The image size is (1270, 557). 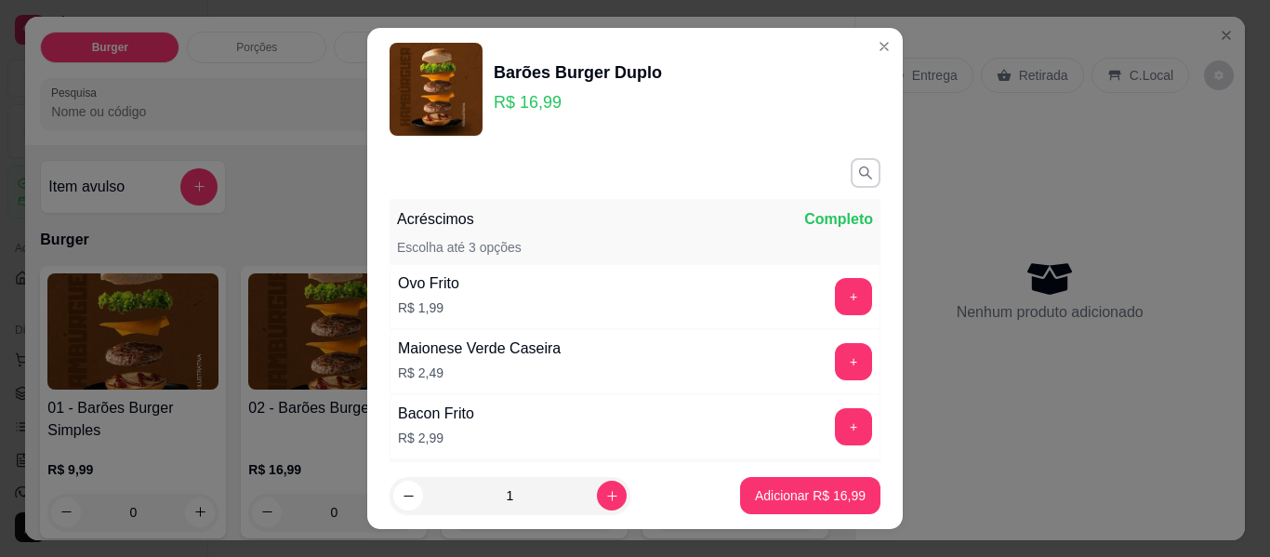 What do you see at coordinates (408, 495) in the screenshot?
I see `button: decrease-product-quantity` at bounding box center [408, 495].